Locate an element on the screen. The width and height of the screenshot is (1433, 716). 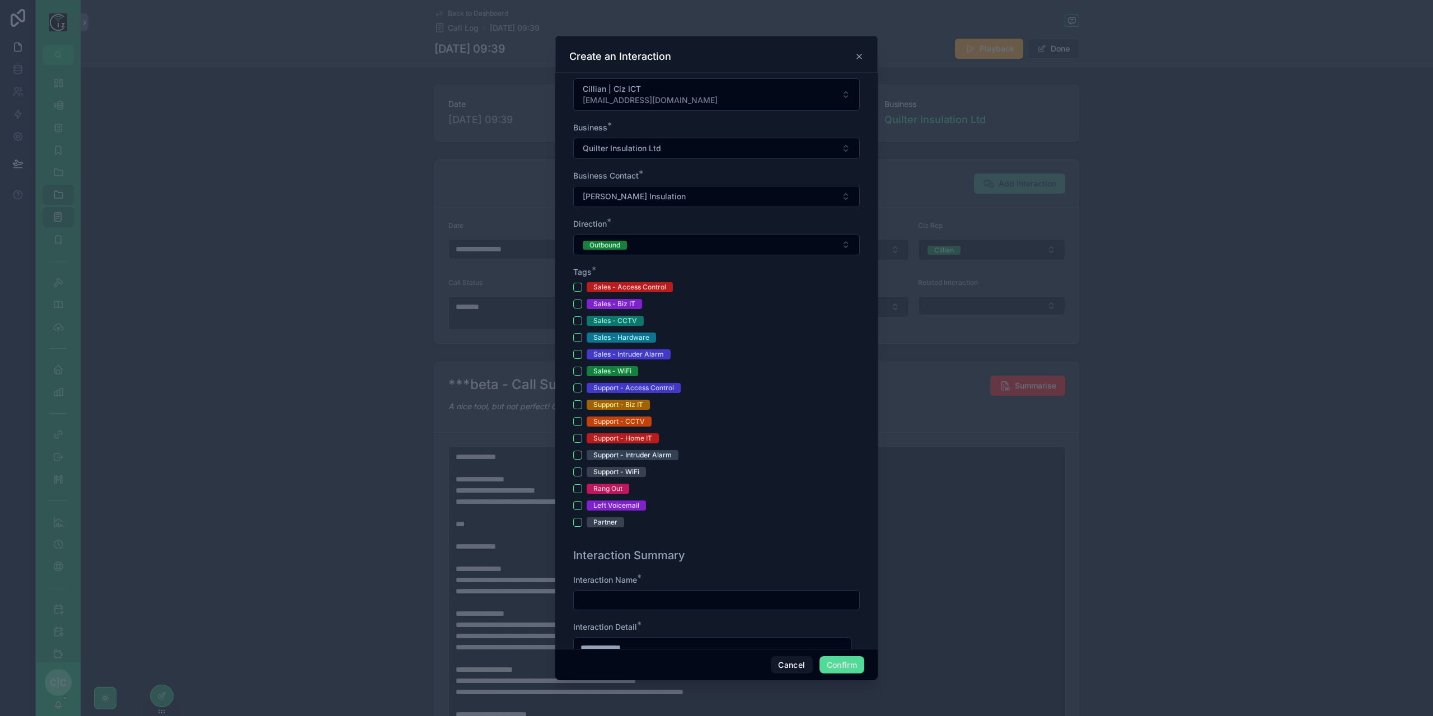
div: Sales - Access Control is located at coordinates (630, 287).